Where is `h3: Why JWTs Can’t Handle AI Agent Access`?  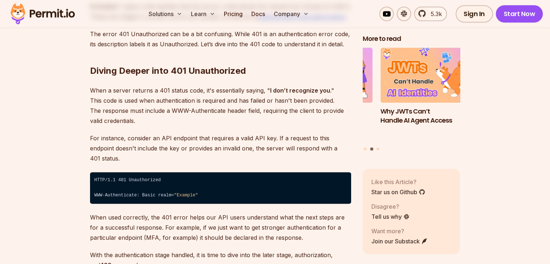
h3: Why JWTs Can’t Handle AI Agent Access is located at coordinates (429, 116).